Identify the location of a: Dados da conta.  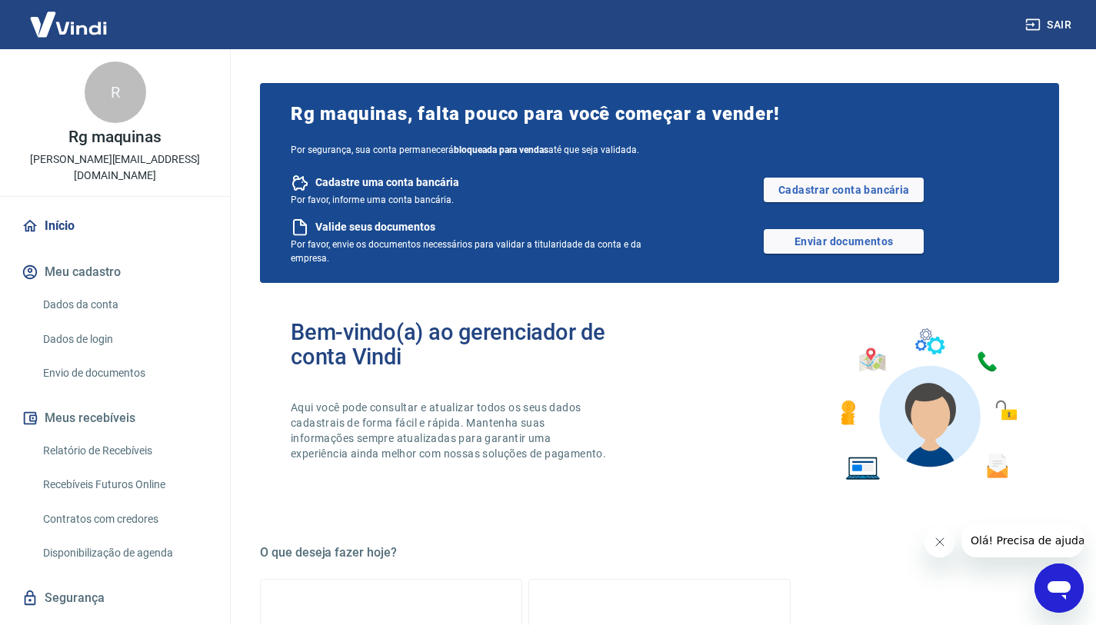
(124, 305).